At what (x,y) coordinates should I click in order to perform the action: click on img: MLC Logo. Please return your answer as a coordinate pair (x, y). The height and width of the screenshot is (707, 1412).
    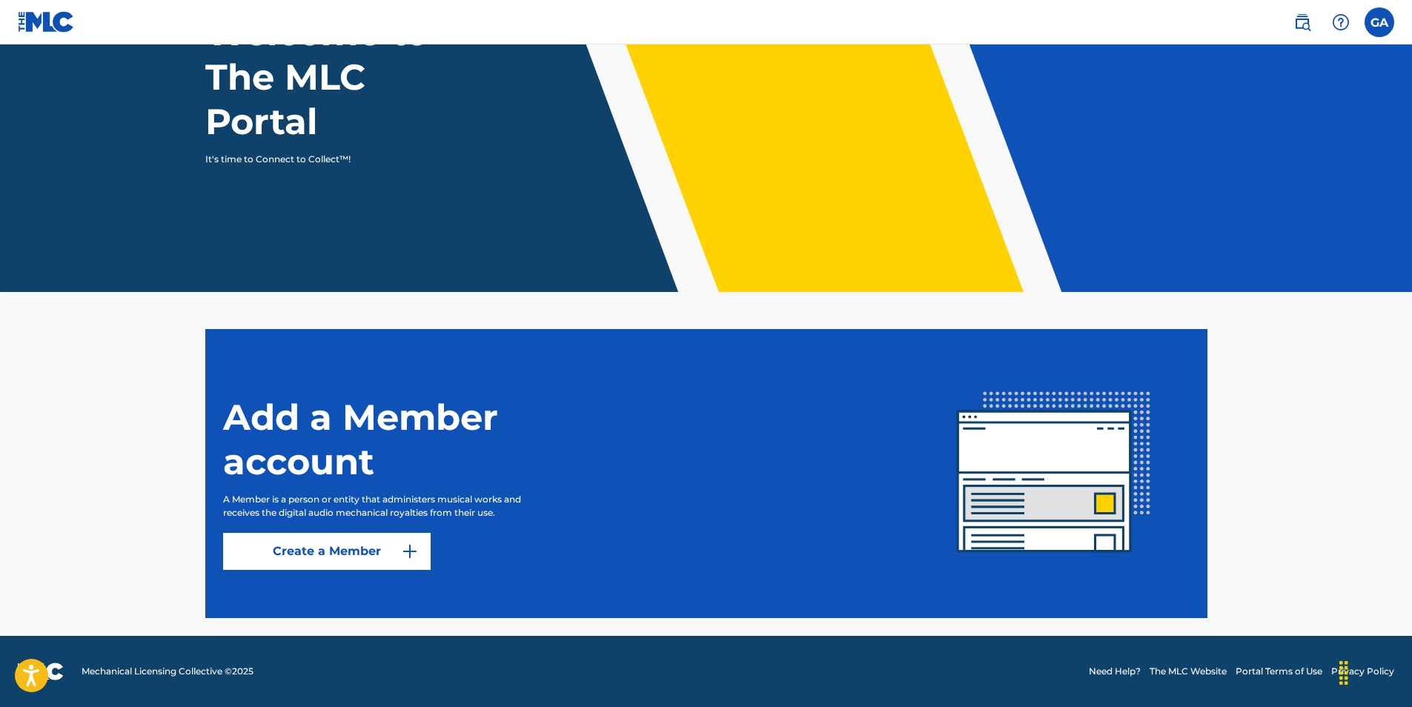
    Looking at the image, I should click on (46, 21).